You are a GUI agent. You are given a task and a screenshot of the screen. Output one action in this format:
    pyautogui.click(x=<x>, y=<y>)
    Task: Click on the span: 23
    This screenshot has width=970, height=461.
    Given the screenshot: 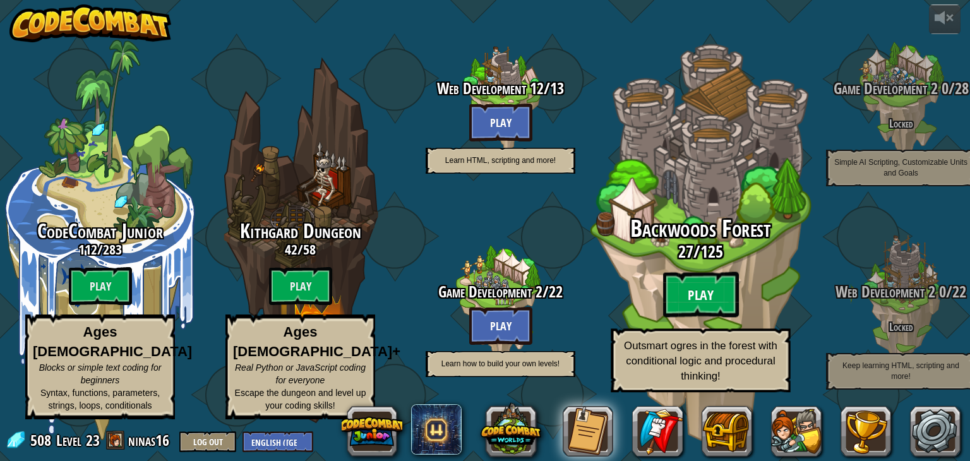 What is the action you would take?
    pyautogui.click(x=93, y=440)
    